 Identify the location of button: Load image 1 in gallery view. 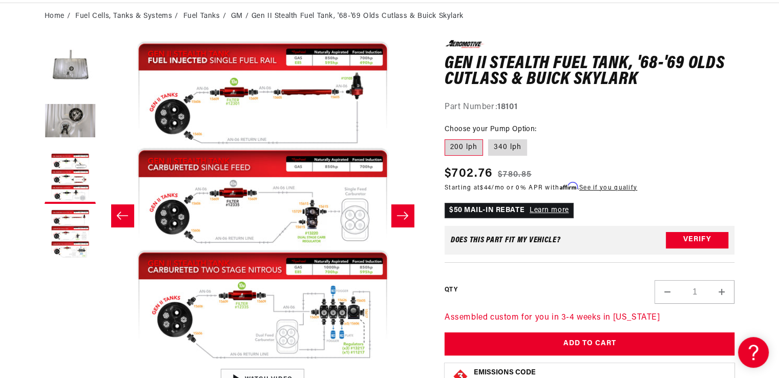
(70, 66).